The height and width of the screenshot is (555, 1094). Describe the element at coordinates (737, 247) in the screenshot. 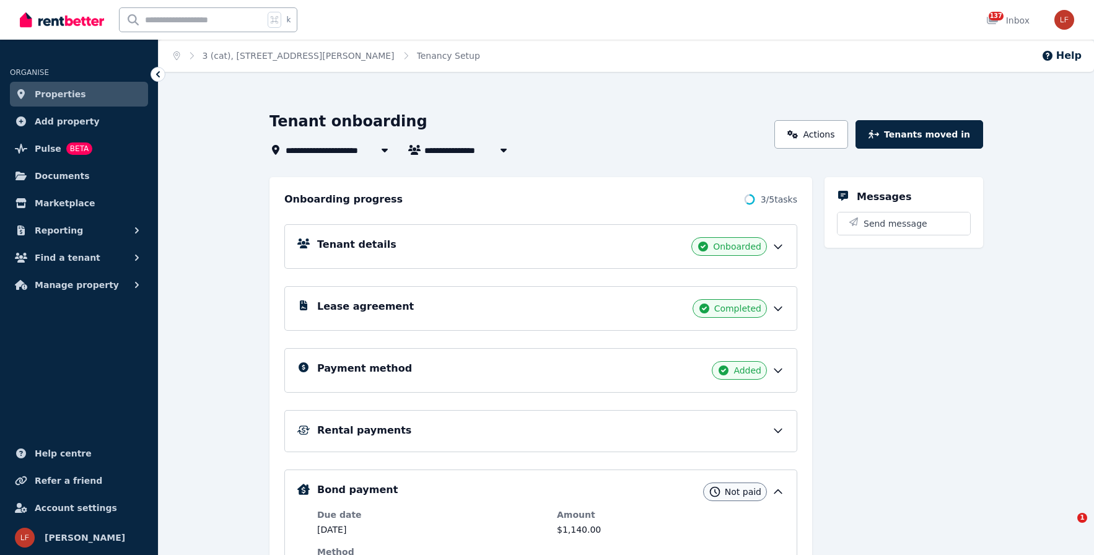

I see `span: Onboarded` at that location.